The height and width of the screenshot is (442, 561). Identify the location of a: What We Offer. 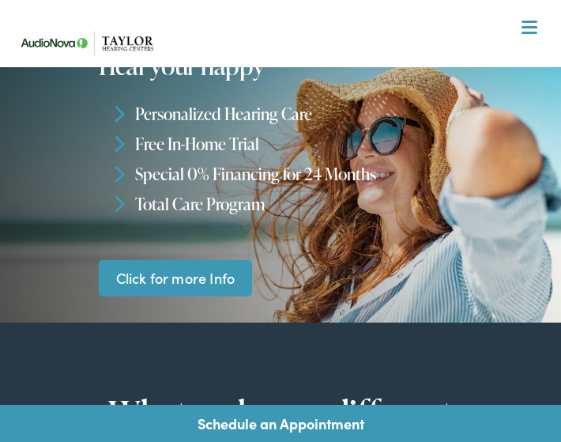
(286, 88).